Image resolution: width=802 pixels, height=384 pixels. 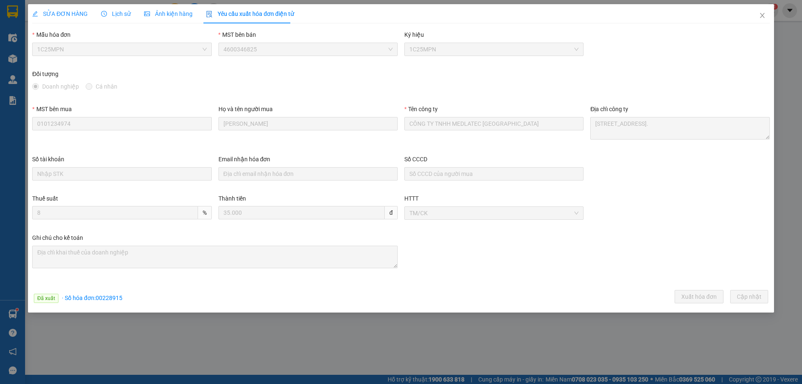 I want to click on label: MST bên mua, so click(x=52, y=109).